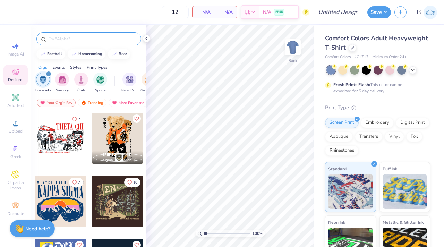 The image size is (444, 247). What do you see at coordinates (350, 191) in the screenshot?
I see `img: Standard` at bounding box center [350, 191].